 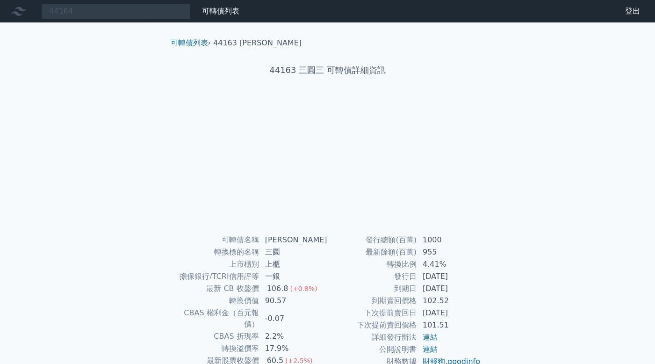 I want to click on td: 公開說明書, so click(x=372, y=349).